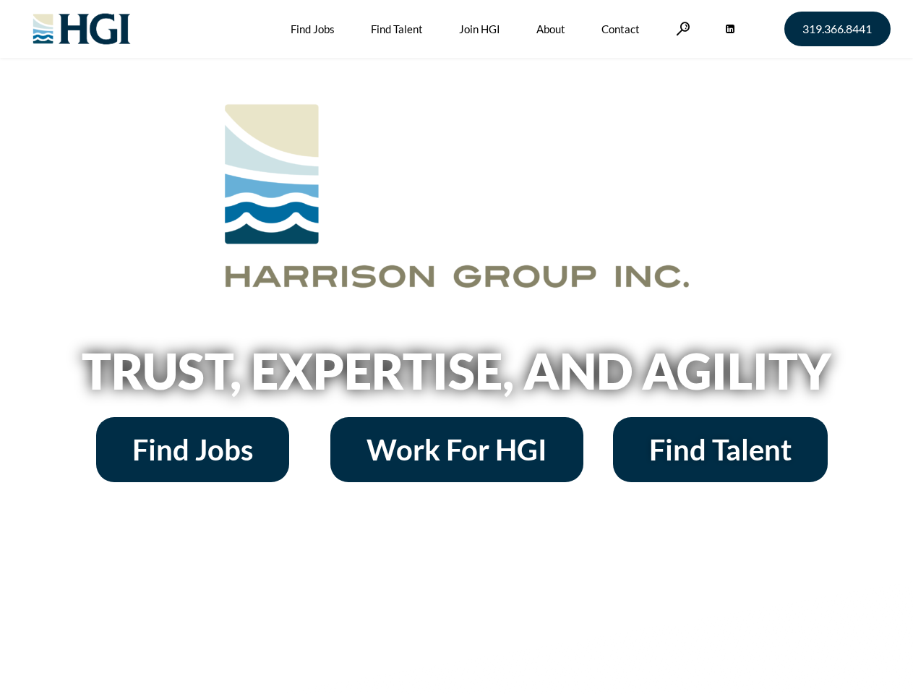  I want to click on h2: Trust, Expertise, and Agility, so click(457, 371).